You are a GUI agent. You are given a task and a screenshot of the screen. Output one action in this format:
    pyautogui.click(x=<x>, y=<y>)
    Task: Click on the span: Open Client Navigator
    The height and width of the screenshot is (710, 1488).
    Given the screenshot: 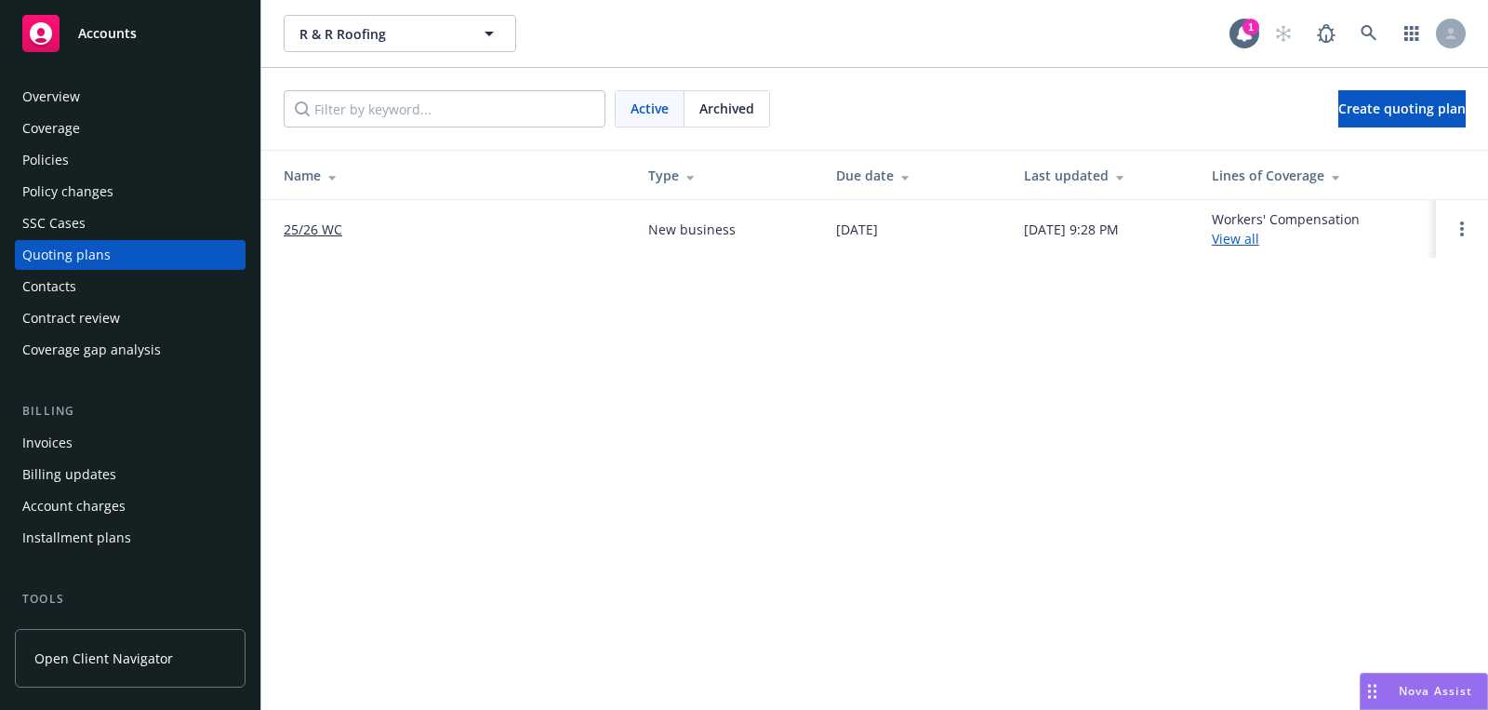 What is the action you would take?
    pyautogui.click(x=103, y=658)
    